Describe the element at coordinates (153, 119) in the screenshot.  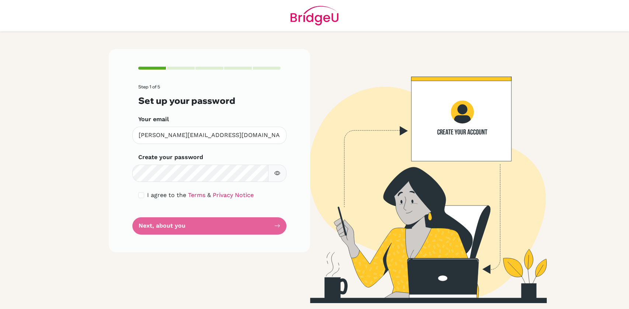
I see `label: Your email` at that location.